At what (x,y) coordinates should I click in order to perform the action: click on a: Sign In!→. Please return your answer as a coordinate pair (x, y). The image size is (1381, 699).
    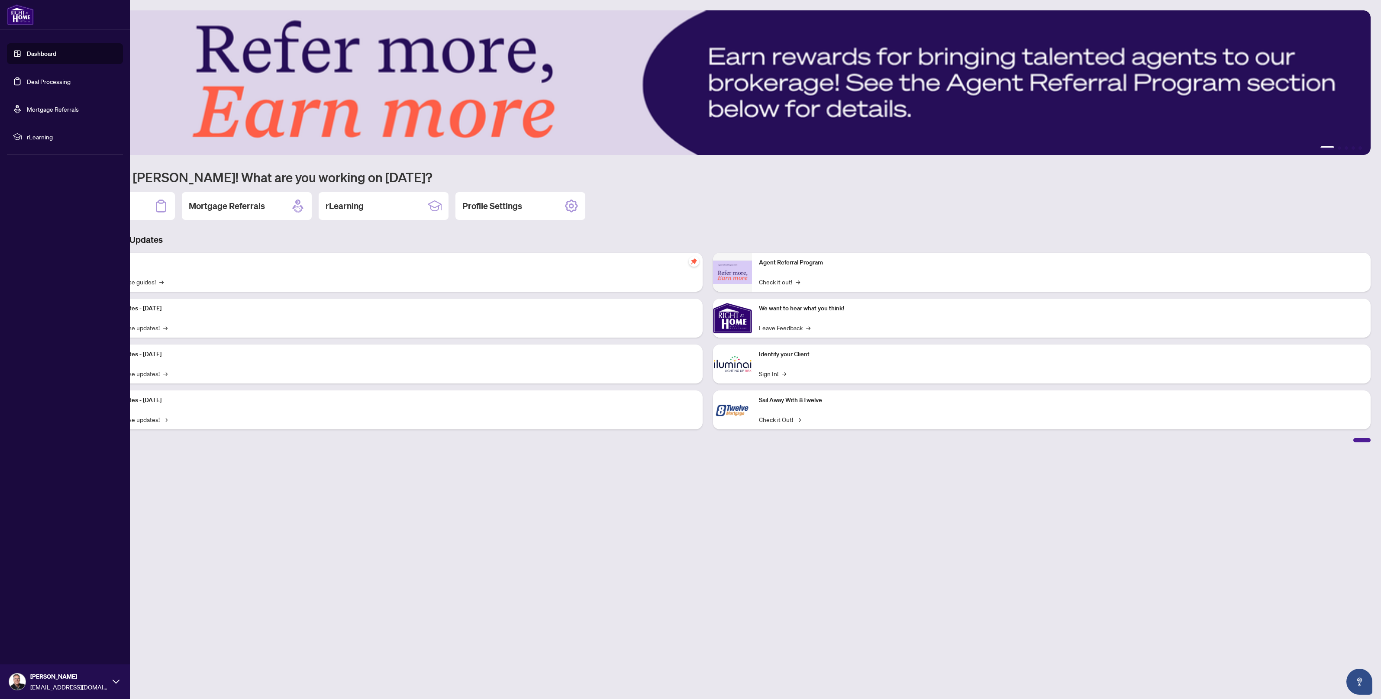
    Looking at the image, I should click on (772, 374).